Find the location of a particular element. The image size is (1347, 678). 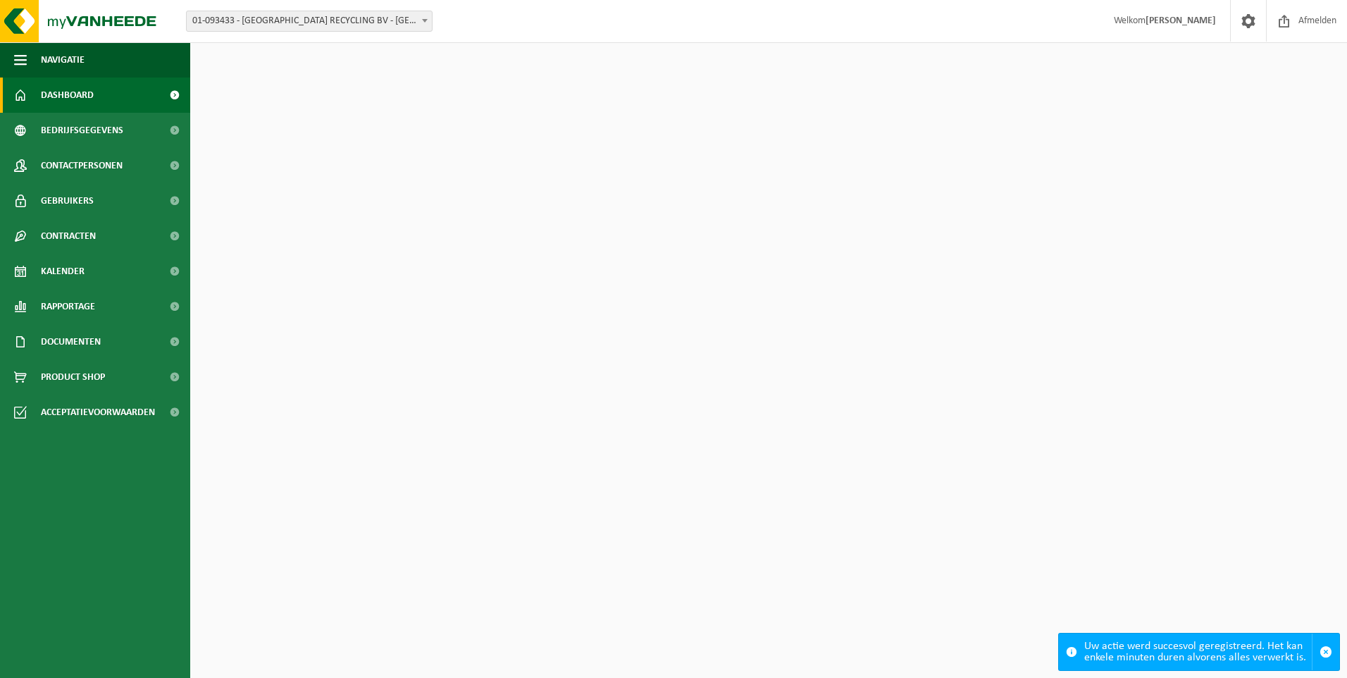

span: Acceptatievoorwaarden is located at coordinates (98, 412).